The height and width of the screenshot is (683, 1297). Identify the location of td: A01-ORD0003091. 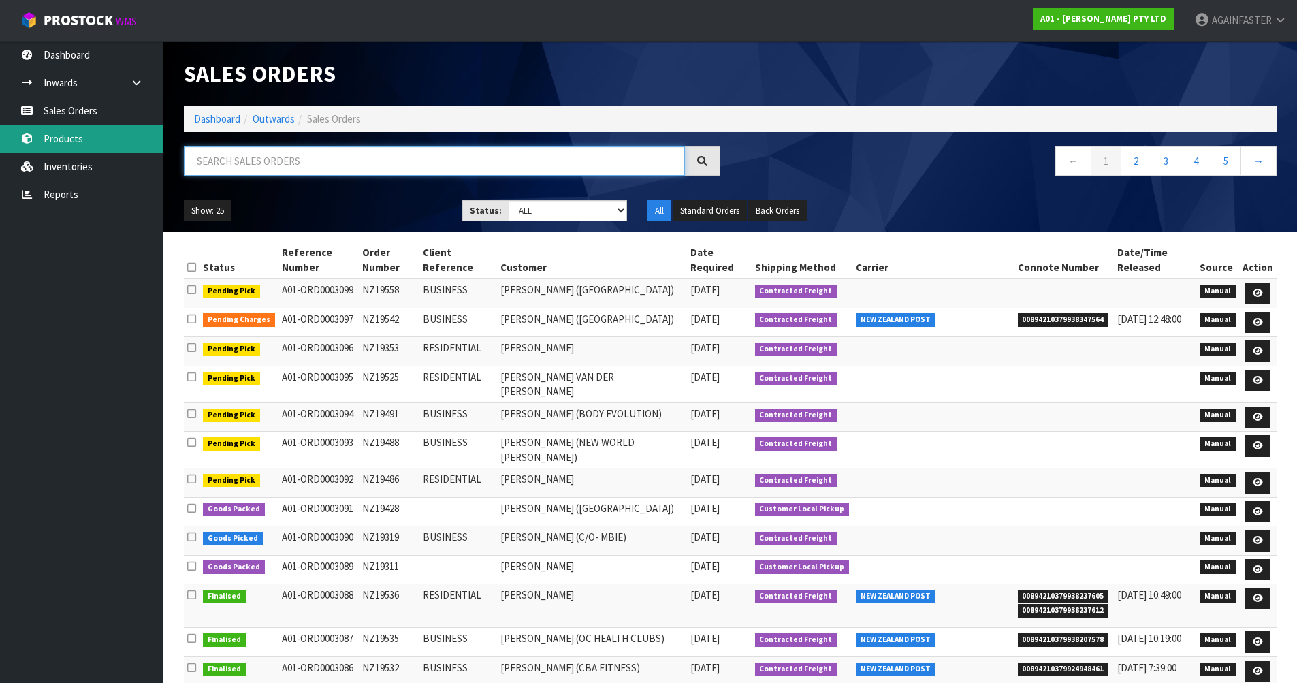
(319, 511).